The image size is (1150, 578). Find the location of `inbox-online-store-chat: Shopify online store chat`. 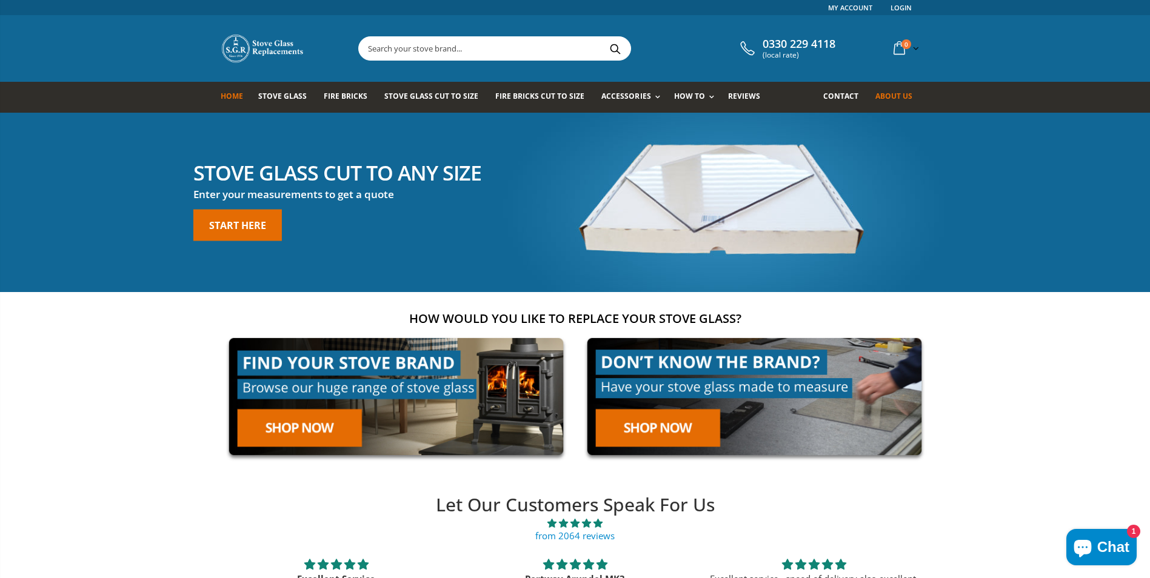

inbox-online-store-chat: Shopify online store chat is located at coordinates (1101, 548).